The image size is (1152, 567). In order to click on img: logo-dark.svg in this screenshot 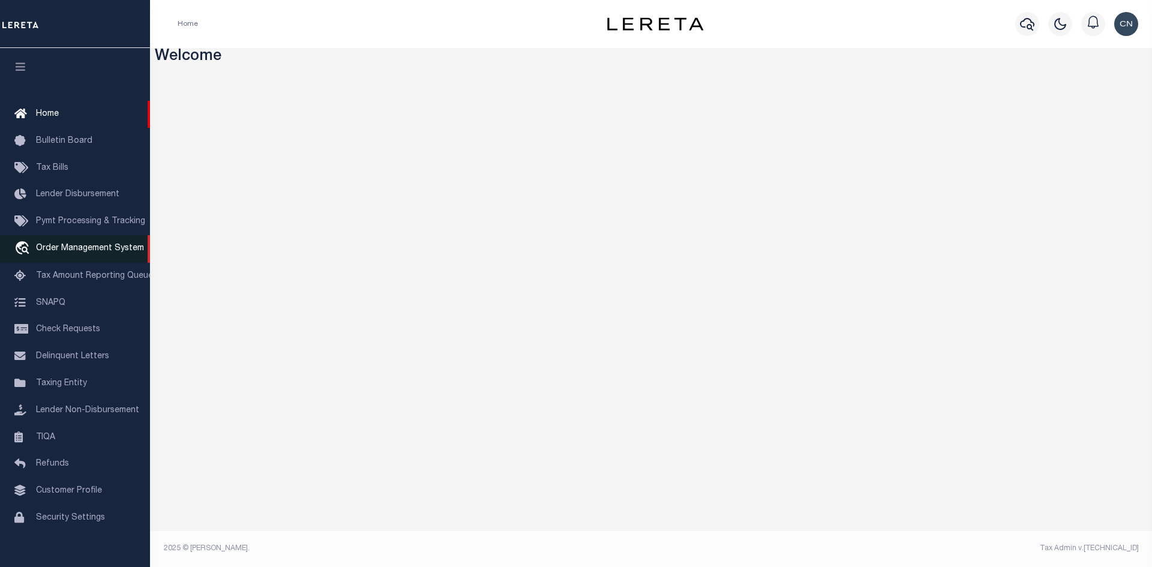, I will do `click(655, 24)`.